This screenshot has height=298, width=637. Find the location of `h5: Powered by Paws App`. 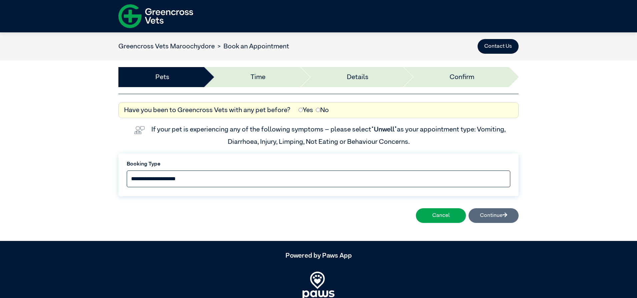

h5: Powered by Paws App is located at coordinates (318, 255).